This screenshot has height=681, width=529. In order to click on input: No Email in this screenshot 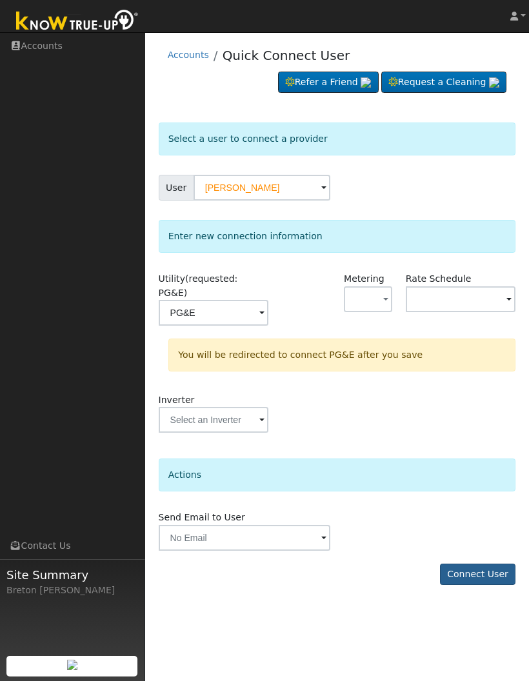, I will do `click(244, 538)`.